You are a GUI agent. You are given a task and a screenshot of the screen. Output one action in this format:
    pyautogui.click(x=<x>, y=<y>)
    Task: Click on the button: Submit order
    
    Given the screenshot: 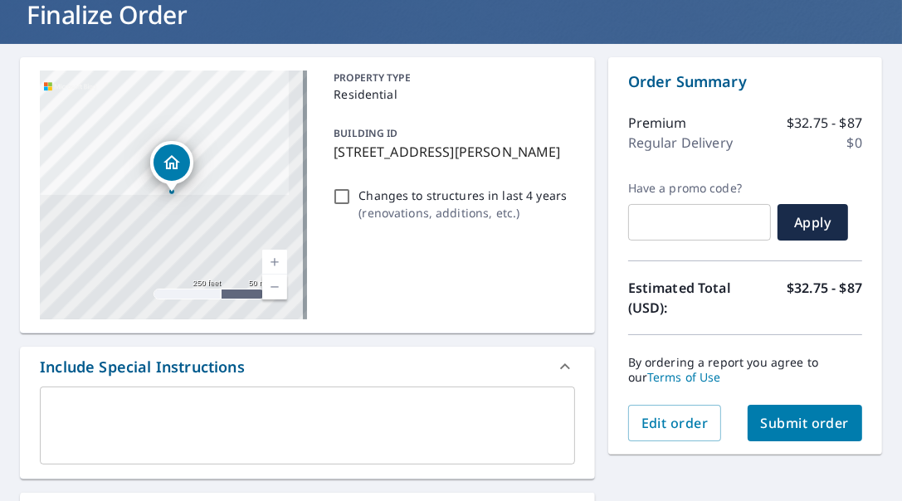 What is the action you would take?
    pyautogui.click(x=805, y=423)
    